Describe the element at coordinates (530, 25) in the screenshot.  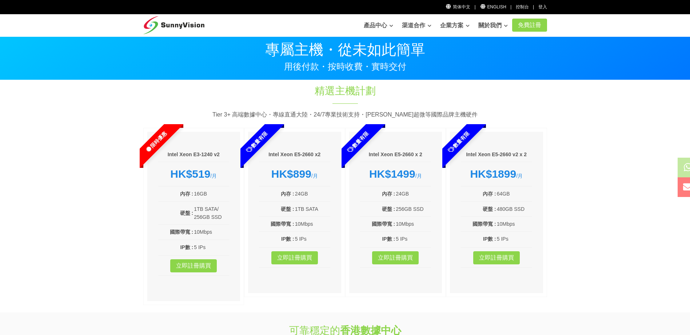
I see `a: 免費註冊` at that location.